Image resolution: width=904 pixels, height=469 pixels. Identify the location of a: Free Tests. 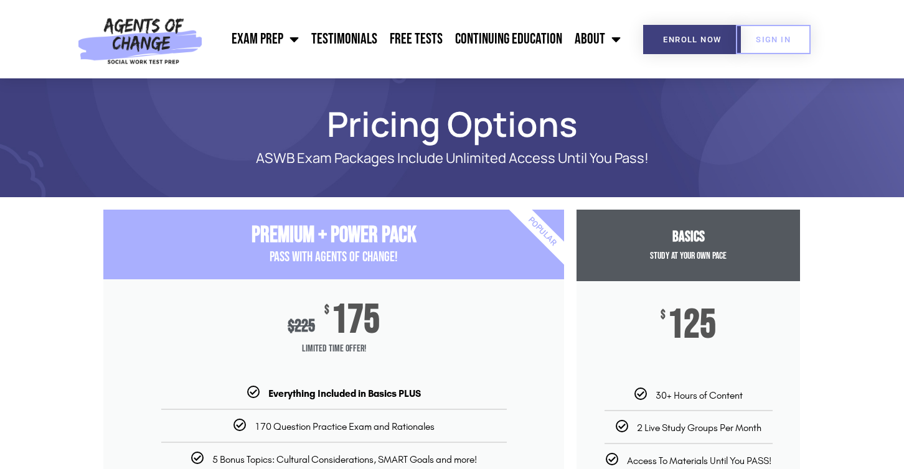
(416, 39).